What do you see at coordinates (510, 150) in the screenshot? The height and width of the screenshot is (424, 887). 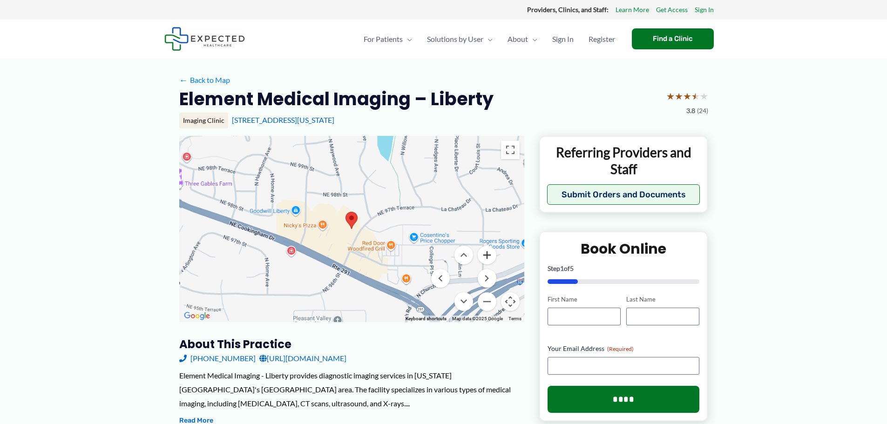 I see `button: Toggle fullscreen view` at bounding box center [510, 150].